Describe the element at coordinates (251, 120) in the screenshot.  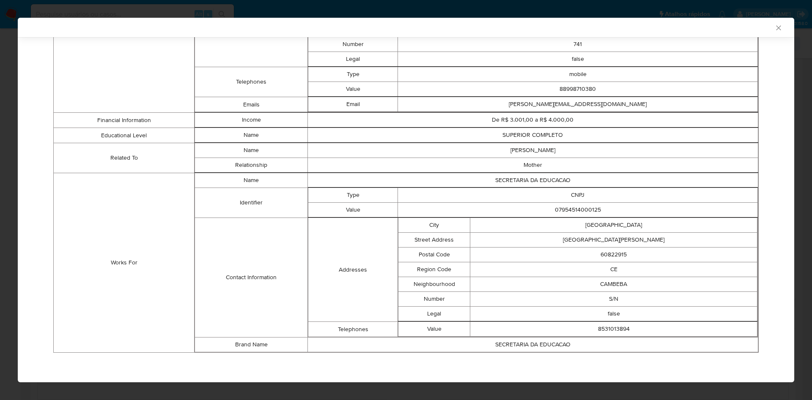
I see `td: Income` at that location.